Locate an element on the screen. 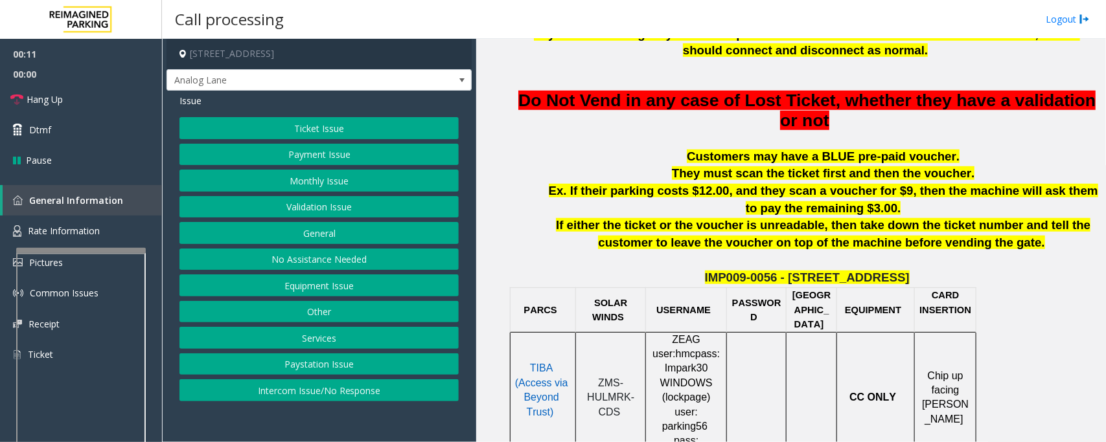  span: TIBA (Access via Beyond Trust) is located at coordinates (541, 390).